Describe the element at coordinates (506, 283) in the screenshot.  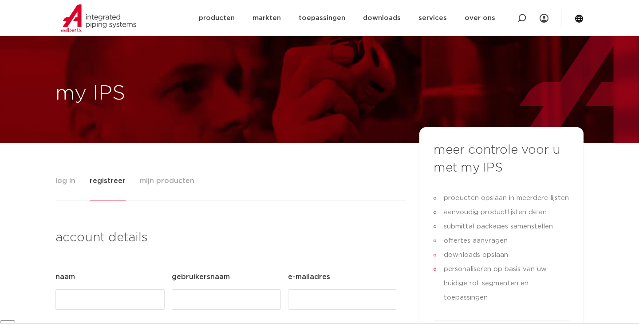
I see `span: personaliseren op basis van uw huidige rol, segmenten en toepassingen` at that location.